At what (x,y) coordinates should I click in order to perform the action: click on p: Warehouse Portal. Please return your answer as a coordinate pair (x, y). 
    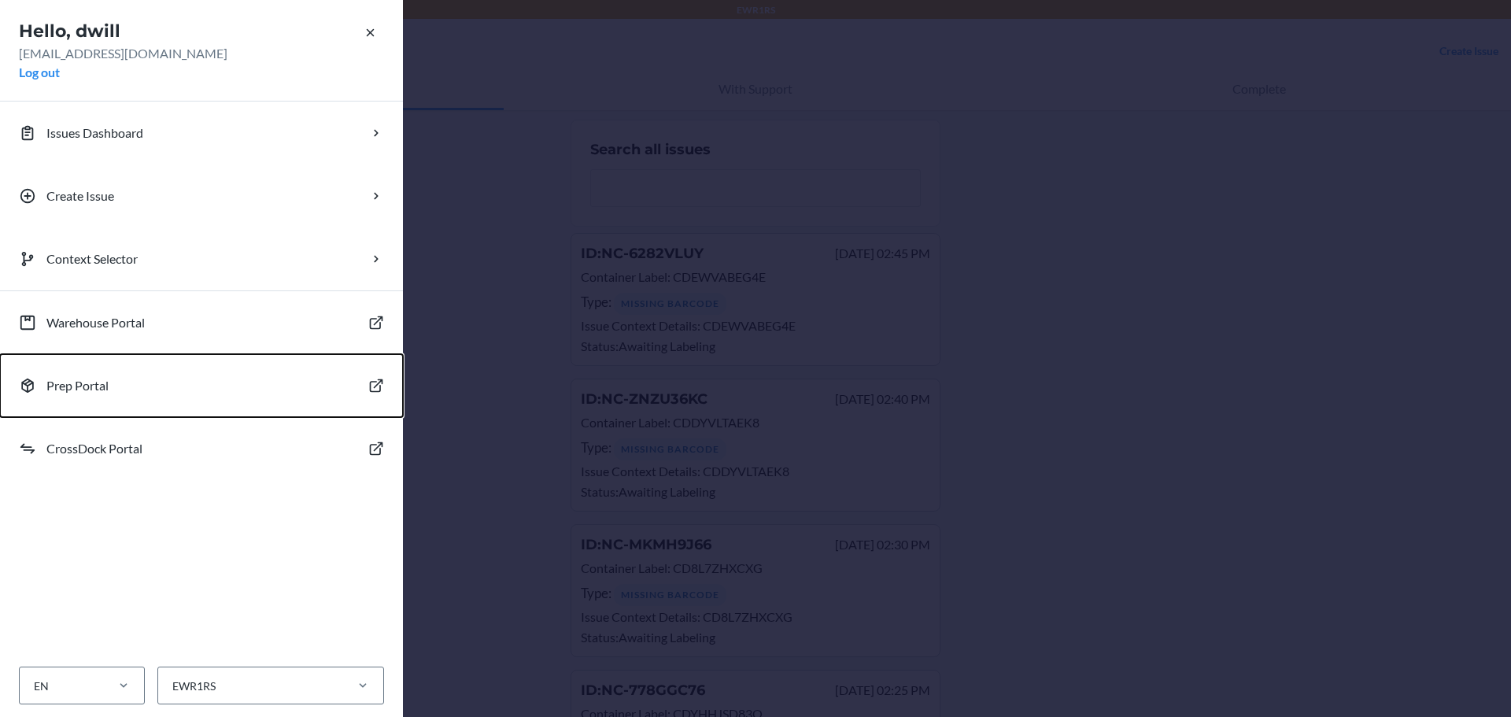
    Looking at the image, I should click on (95, 323).